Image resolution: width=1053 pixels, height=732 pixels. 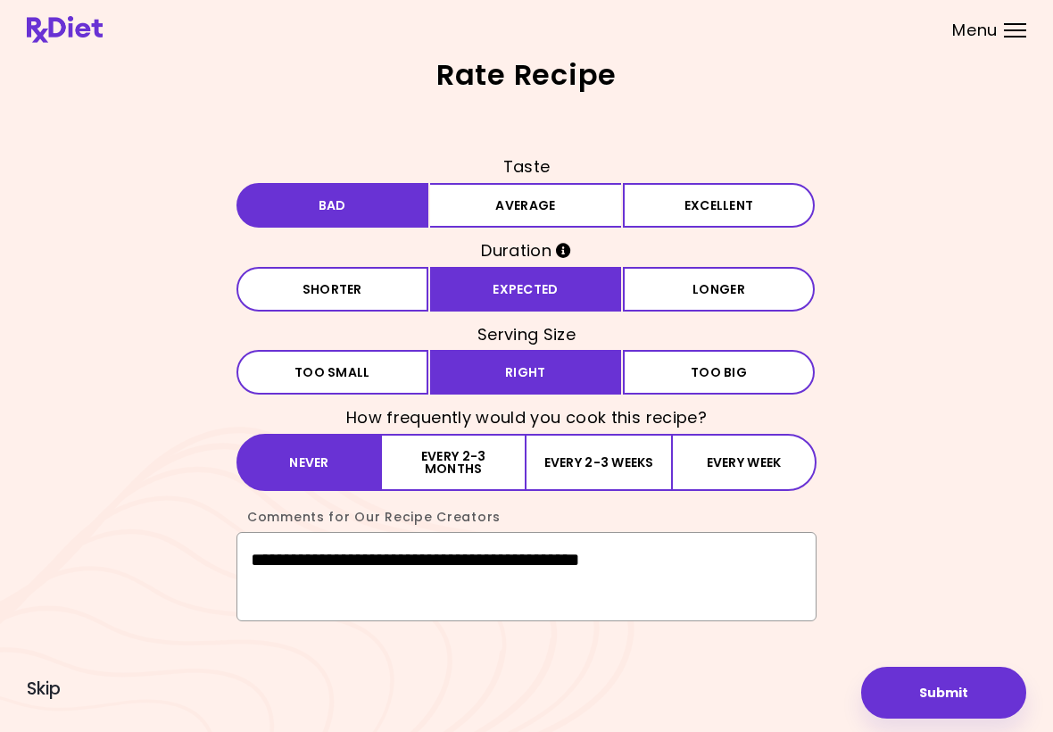 I want to click on button: Every week, so click(x=743, y=462).